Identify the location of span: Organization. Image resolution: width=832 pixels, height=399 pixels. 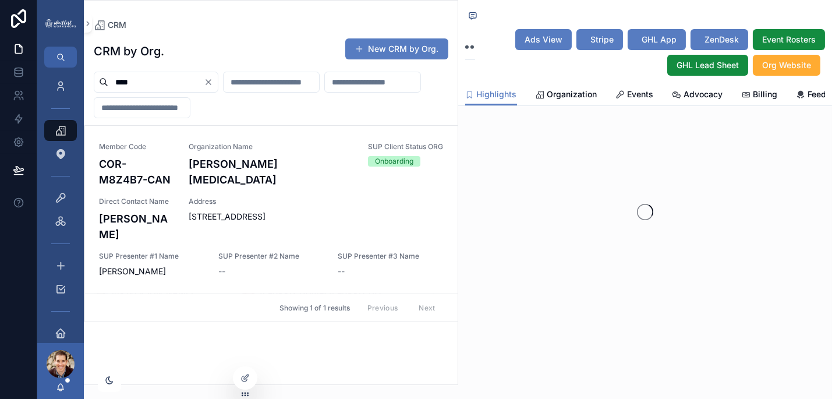
(573, 94).